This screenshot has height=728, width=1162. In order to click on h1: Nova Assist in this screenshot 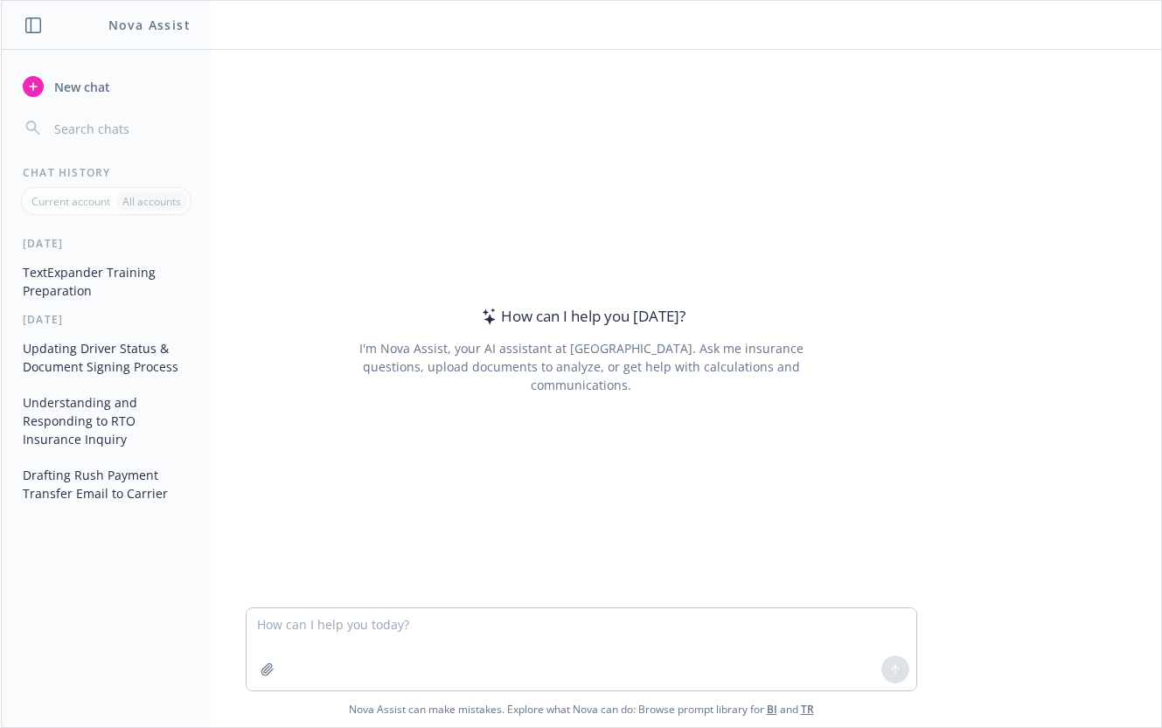, I will do `click(149, 24)`.